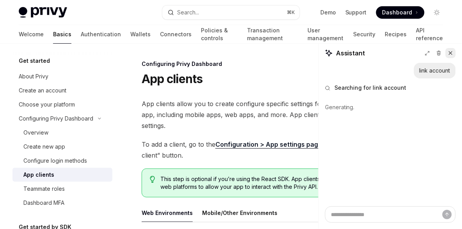 The height and width of the screenshot is (229, 462). Describe the element at coordinates (283, 144) in the screenshot. I see `a: Configuration > App settings page > Clients` at that location.